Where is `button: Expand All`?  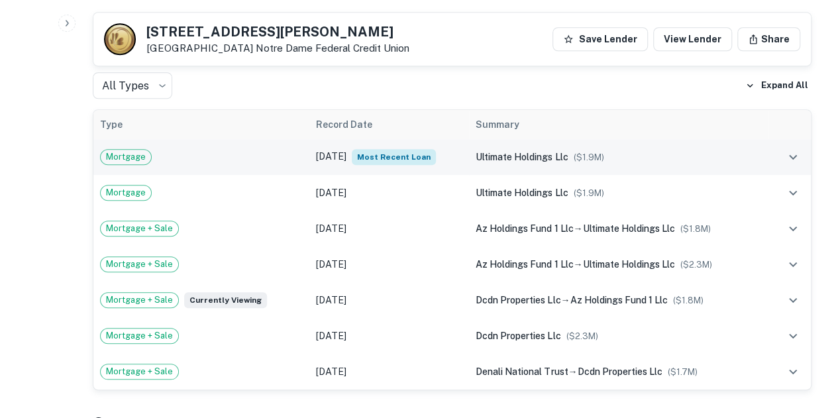
button: Expand All is located at coordinates (776, 85).